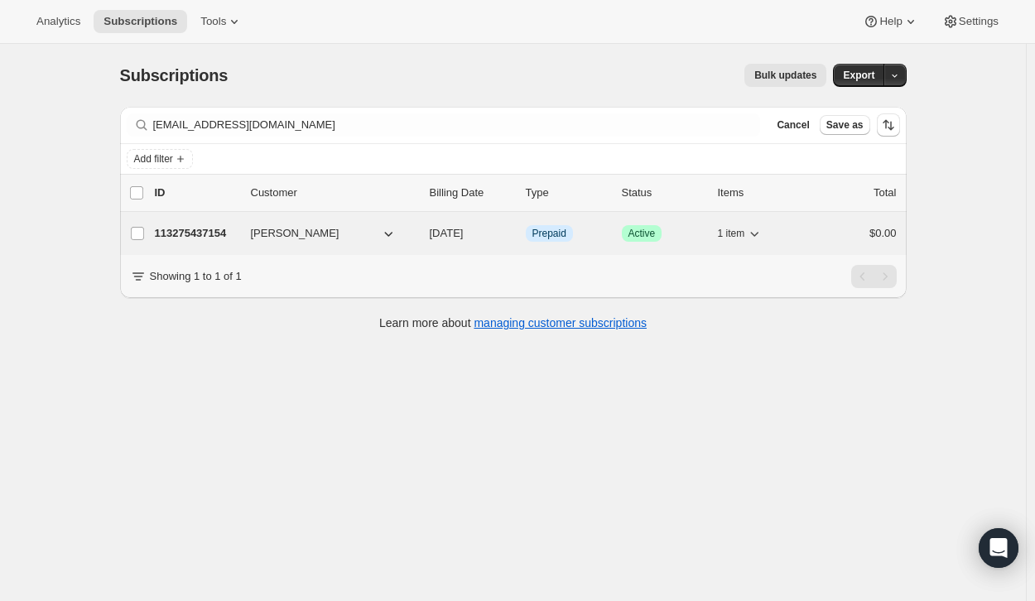 The height and width of the screenshot is (601, 1035). Describe the element at coordinates (882, 233) in the screenshot. I see `span: $0.00` at that location.